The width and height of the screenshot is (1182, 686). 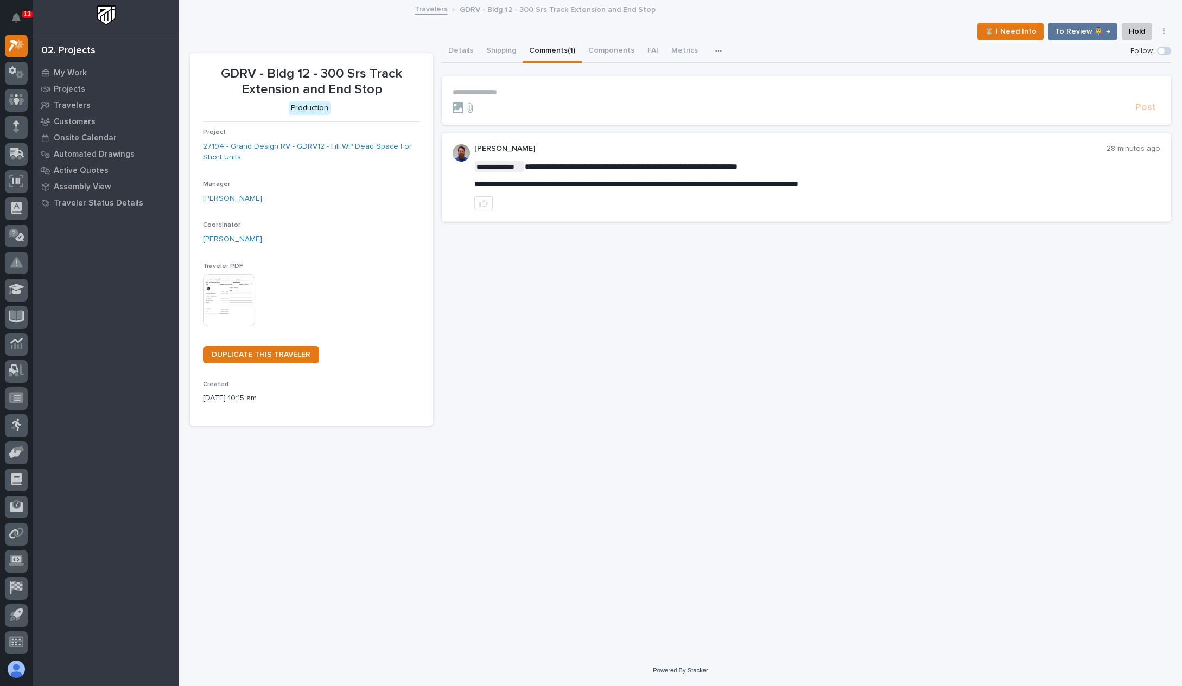 I want to click on p: Customers, so click(x=74, y=122).